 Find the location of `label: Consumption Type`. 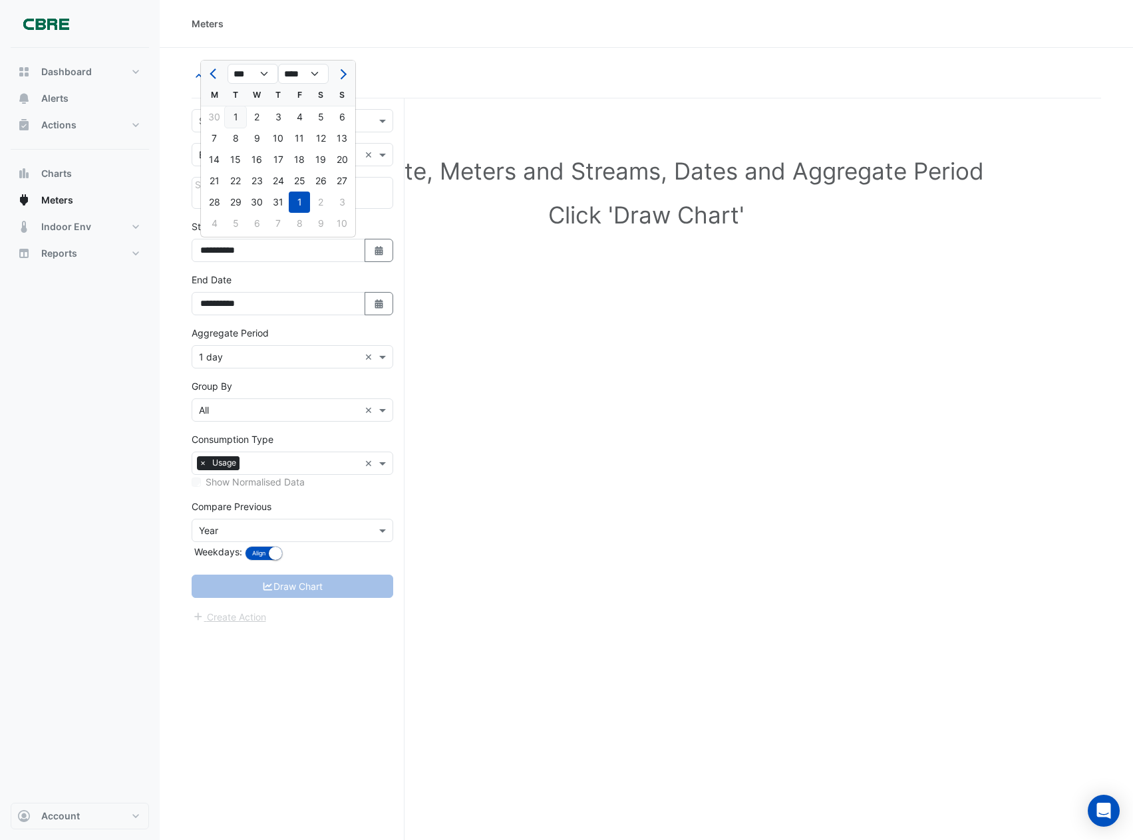

label: Consumption Type is located at coordinates (232, 439).